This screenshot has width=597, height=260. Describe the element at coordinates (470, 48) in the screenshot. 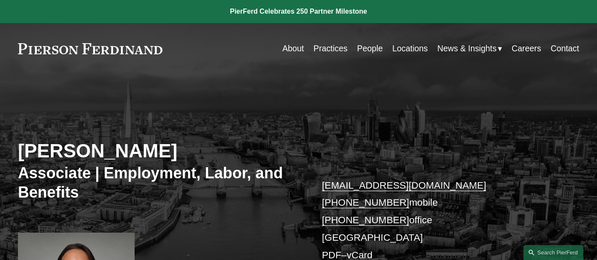

I see `a: folder dropdown` at that location.